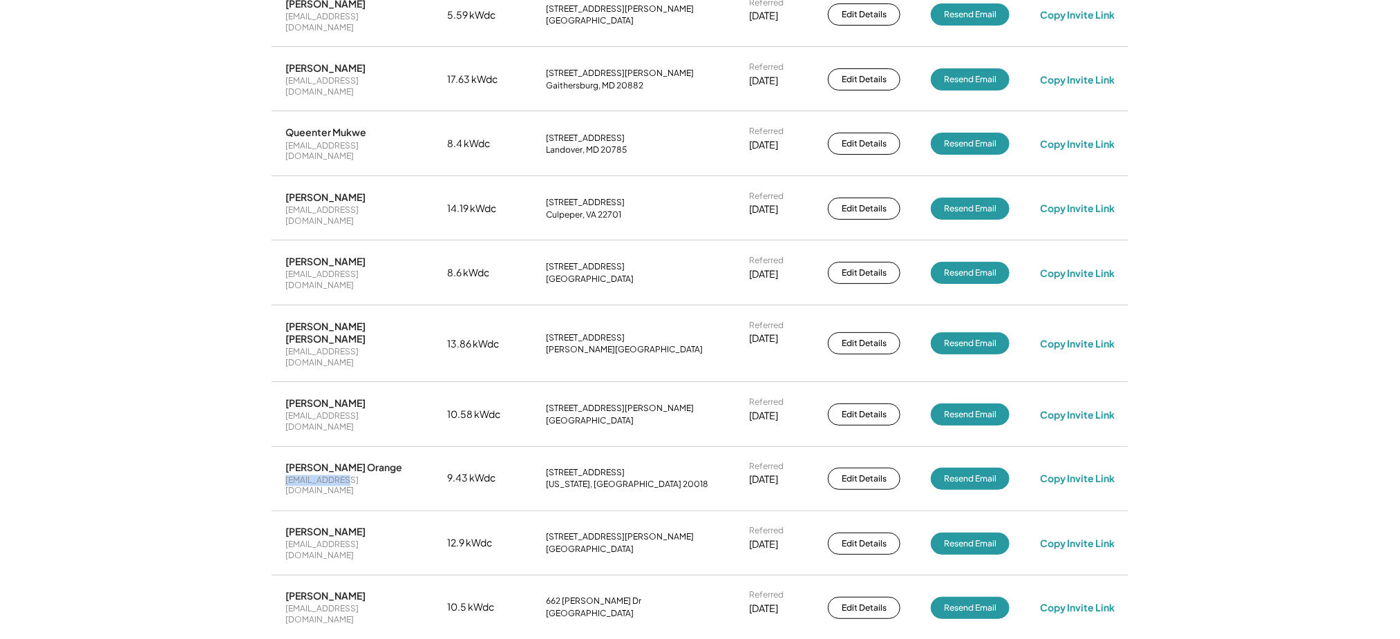 This screenshot has height=639, width=1400. I want to click on div: 10.5 kWdc, so click(482, 608).